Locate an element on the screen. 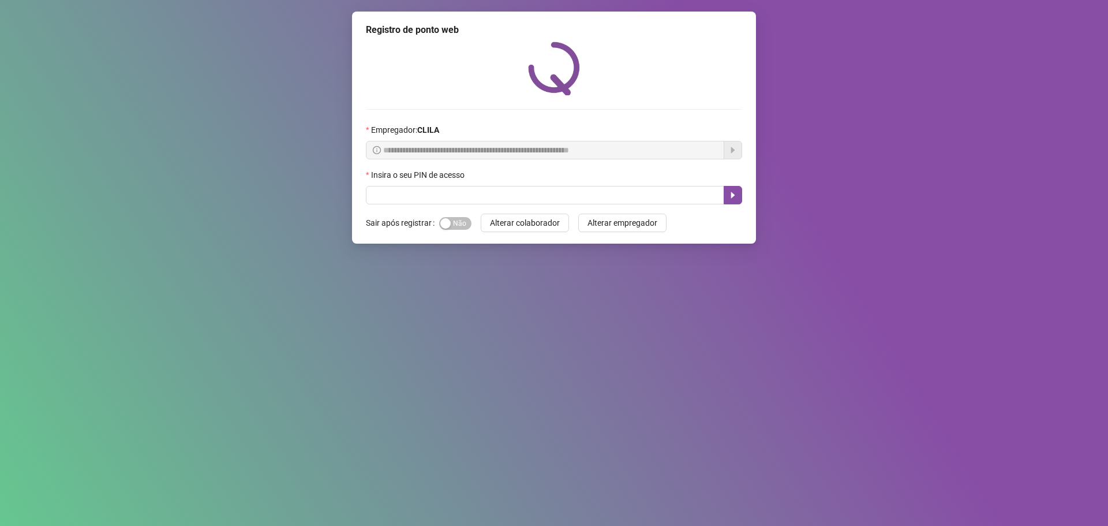 The height and width of the screenshot is (526, 1108). button: Alterar colaborador is located at coordinates (525, 223).